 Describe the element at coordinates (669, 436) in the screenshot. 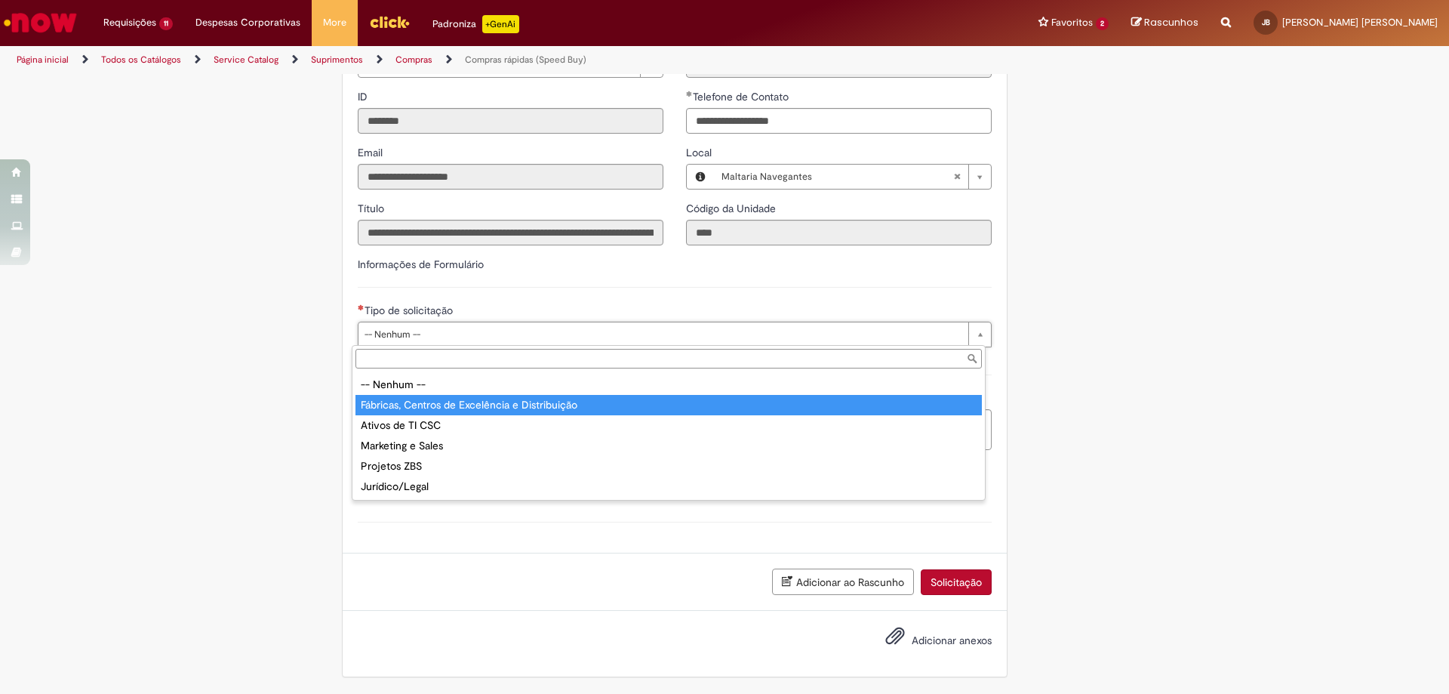

I see `ul: Tipo de solicitação` at that location.